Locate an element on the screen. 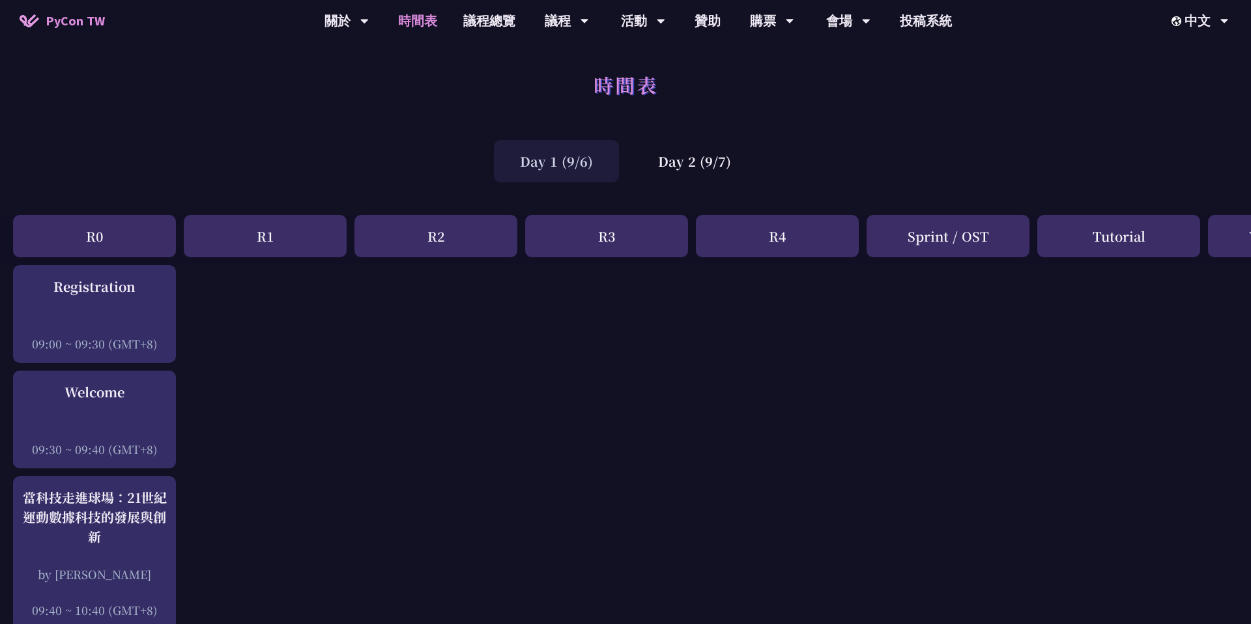 Image resolution: width=1251 pixels, height=624 pixels. div: R4 is located at coordinates (777, 236).